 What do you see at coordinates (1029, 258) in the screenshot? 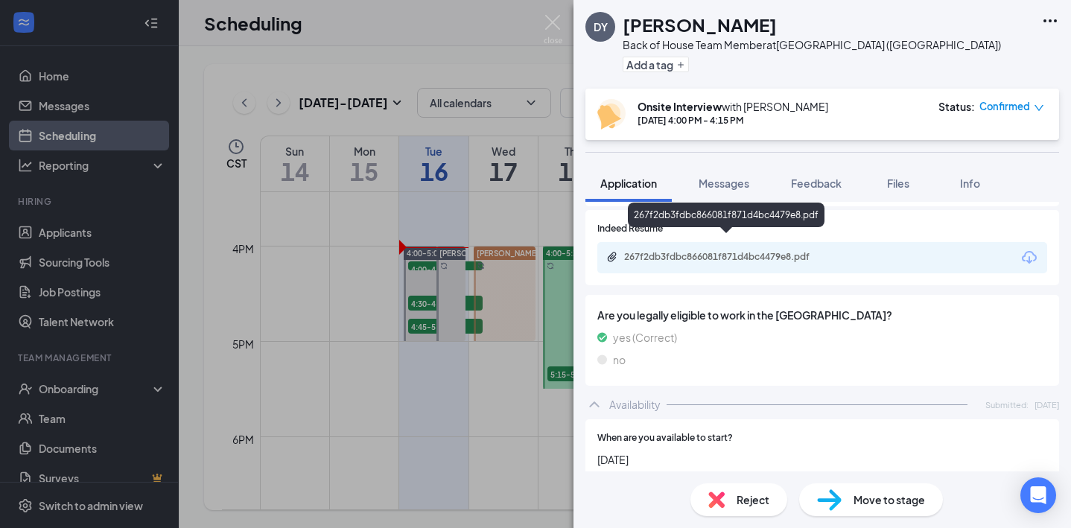
I see `svg: Download` at bounding box center [1029, 258].